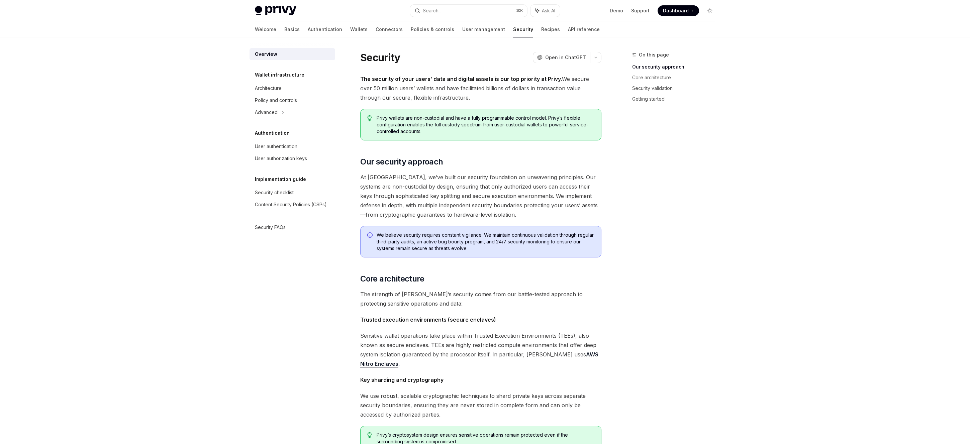 The width and height of the screenshot is (970, 444). Describe the element at coordinates (676, 99) in the screenshot. I see `a: Getting started` at that location.